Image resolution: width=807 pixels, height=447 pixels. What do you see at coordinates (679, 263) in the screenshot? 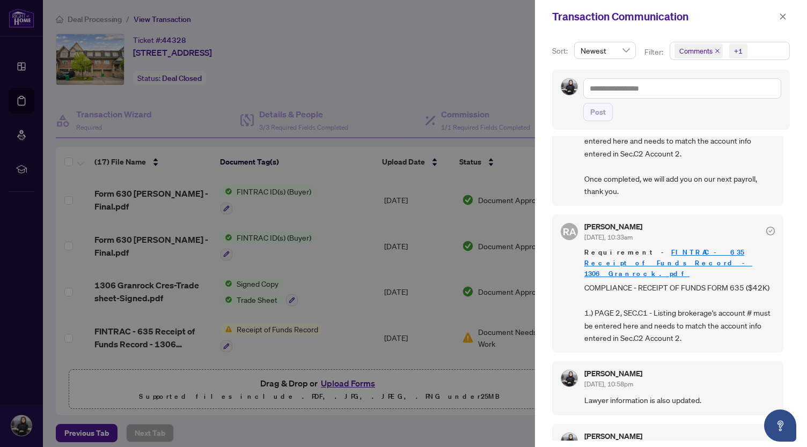
I see `span: Requirement -` at bounding box center [679, 263].